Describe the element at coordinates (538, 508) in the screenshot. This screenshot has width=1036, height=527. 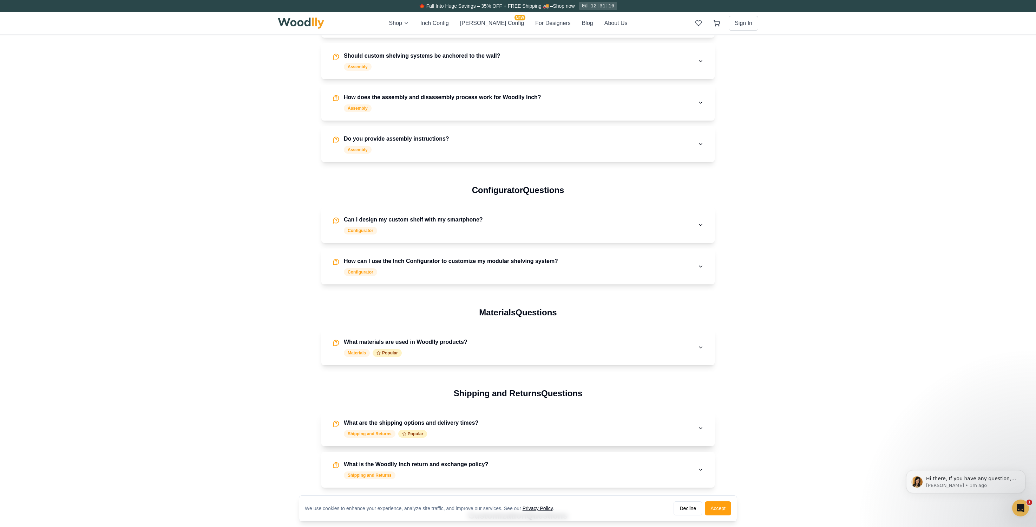
I see `a: Privacy Policy` at that location.